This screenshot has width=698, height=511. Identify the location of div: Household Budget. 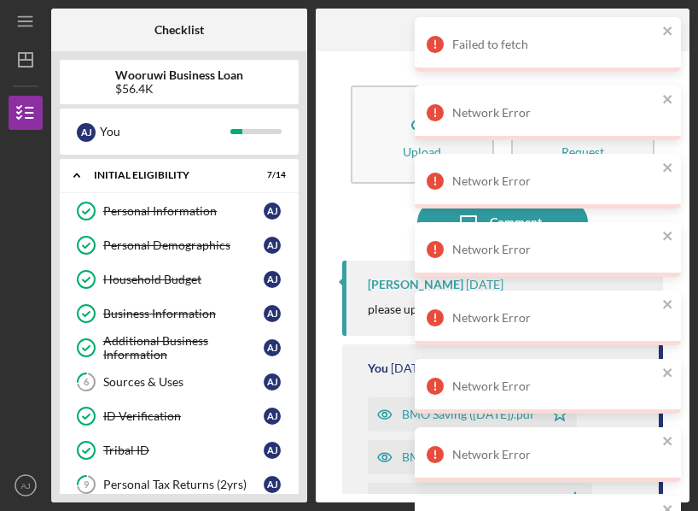
(184, 279).